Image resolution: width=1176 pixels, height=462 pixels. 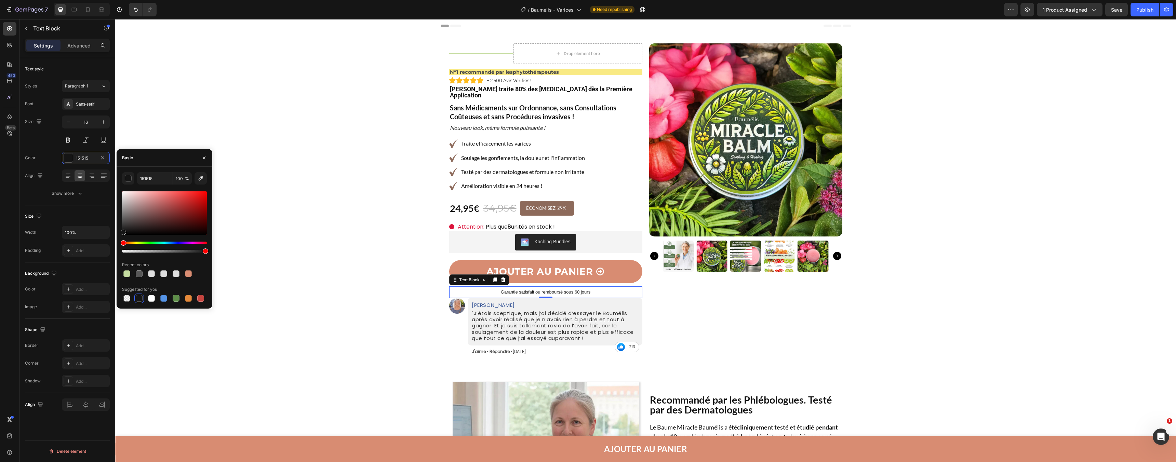 What do you see at coordinates (31, 307) in the screenshot?
I see `div: Image` at bounding box center [31, 307].